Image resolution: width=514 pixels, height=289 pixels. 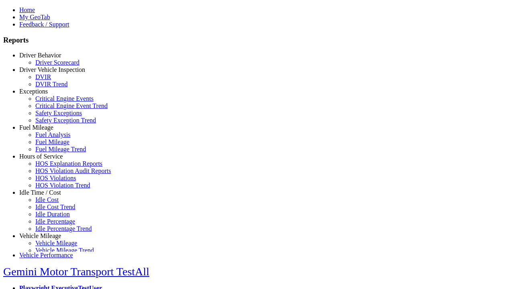 What do you see at coordinates (52, 69) in the screenshot?
I see `a: Driver Vehicle Inspection` at bounding box center [52, 69].